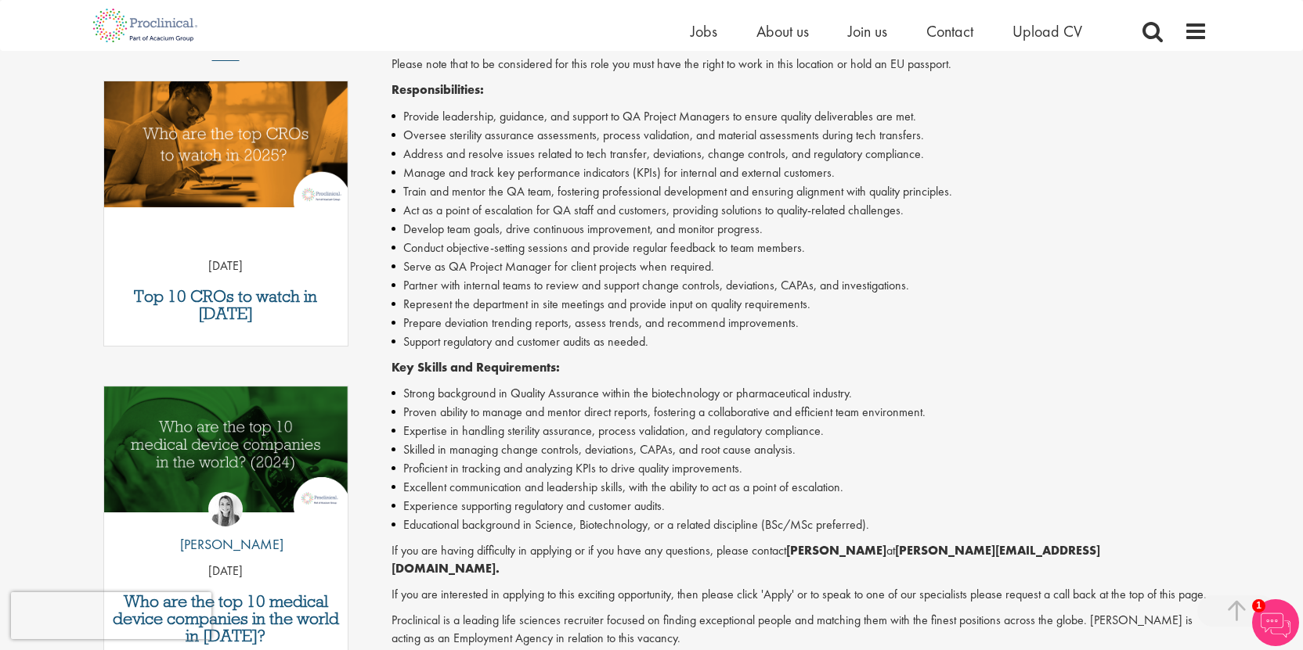 Image resolution: width=1303 pixels, height=650 pixels. What do you see at coordinates (799, 154) in the screenshot?
I see `li: Address and resolve issues related to tech transfer, deviations, change controls, and regulatory ...` at bounding box center [799, 154].